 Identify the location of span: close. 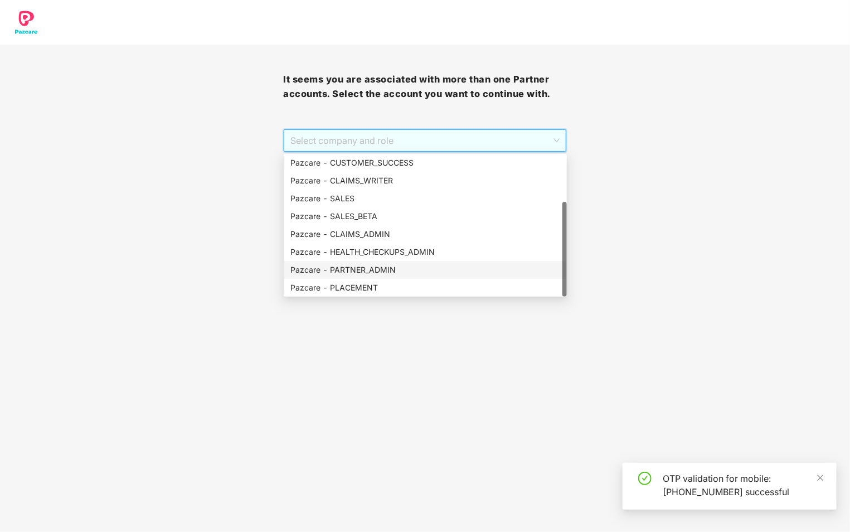
(820, 478).